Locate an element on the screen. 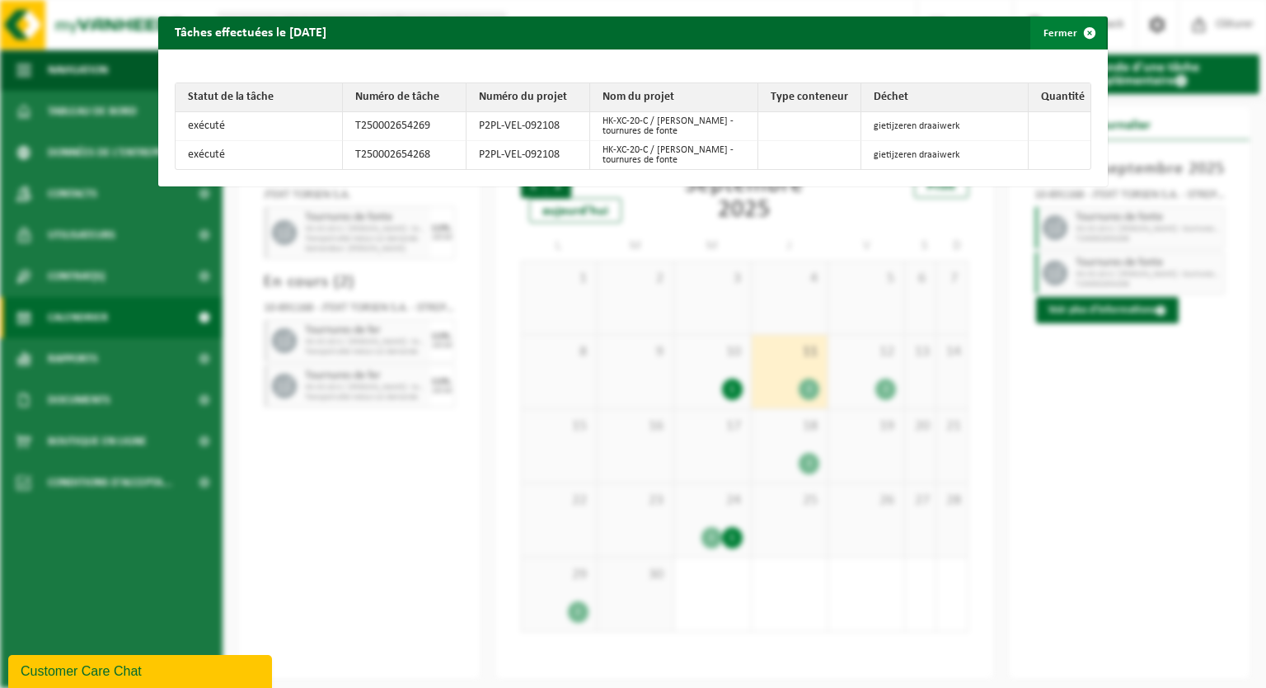  th: Quantité is located at coordinates (1059, 97).